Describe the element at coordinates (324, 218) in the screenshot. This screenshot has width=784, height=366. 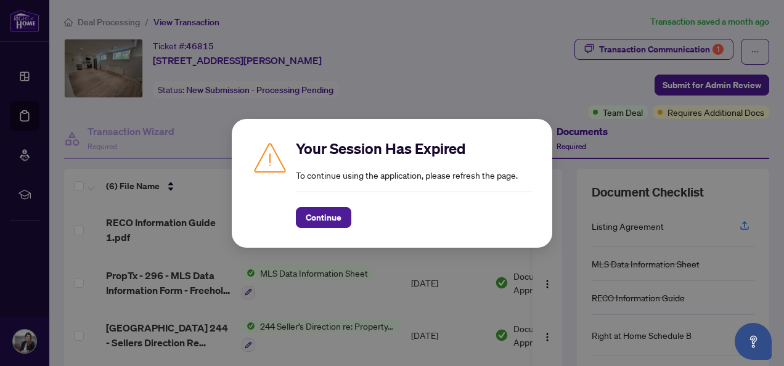
I see `span: Continue` at that location.